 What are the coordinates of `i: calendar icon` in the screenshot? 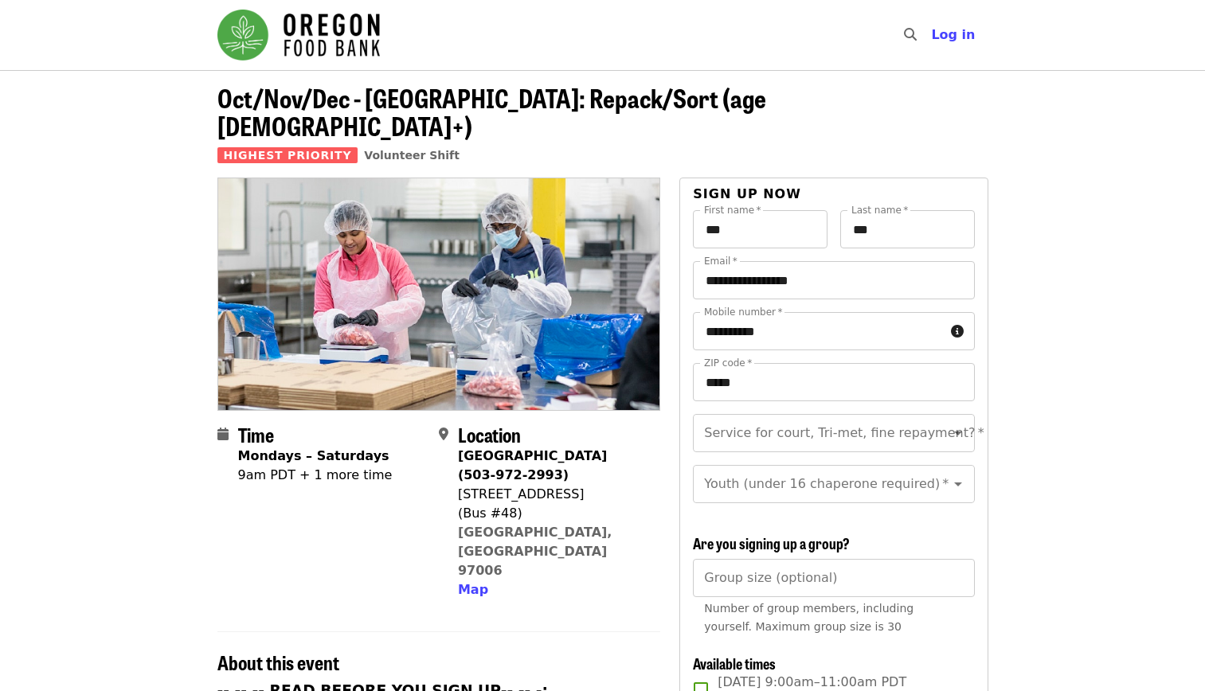 It's located at (223, 434).